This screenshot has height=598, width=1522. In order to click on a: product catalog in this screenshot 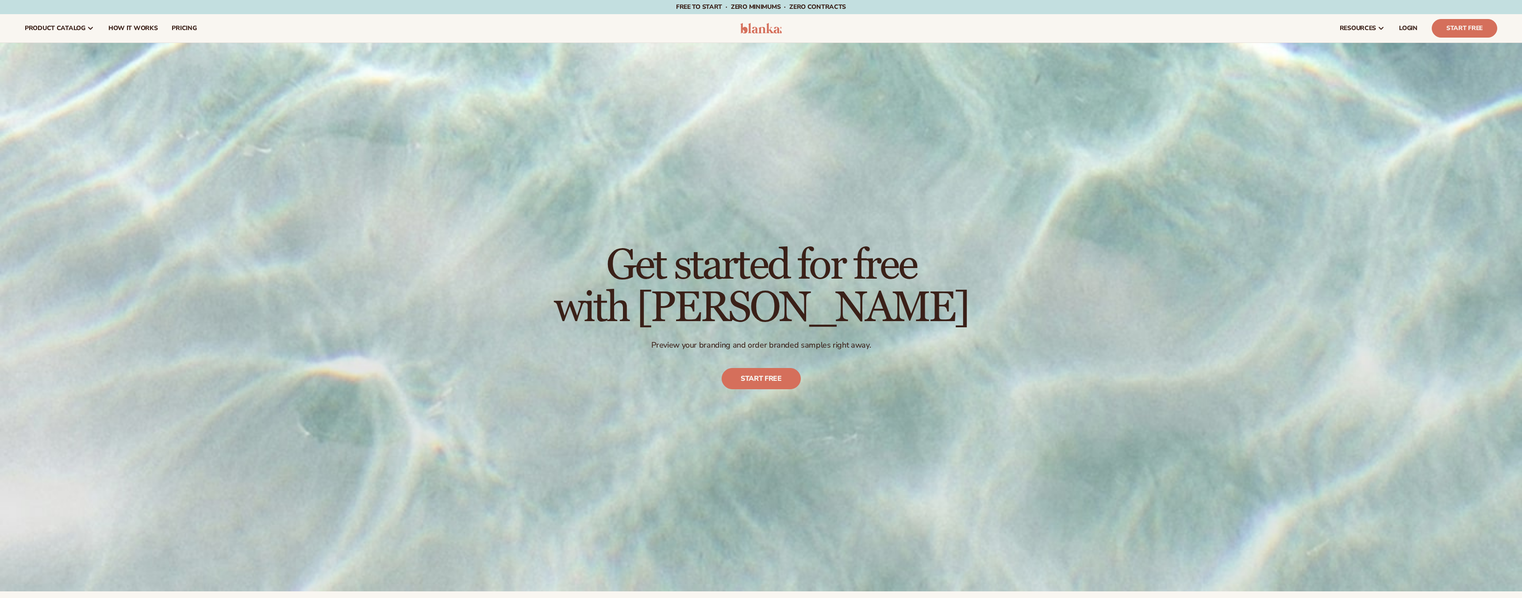, I will do `click(59, 28)`.